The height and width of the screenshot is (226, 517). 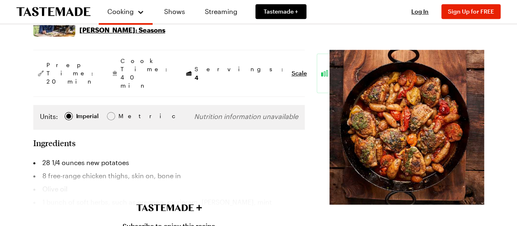 I want to click on button: Cooking, so click(x=126, y=12).